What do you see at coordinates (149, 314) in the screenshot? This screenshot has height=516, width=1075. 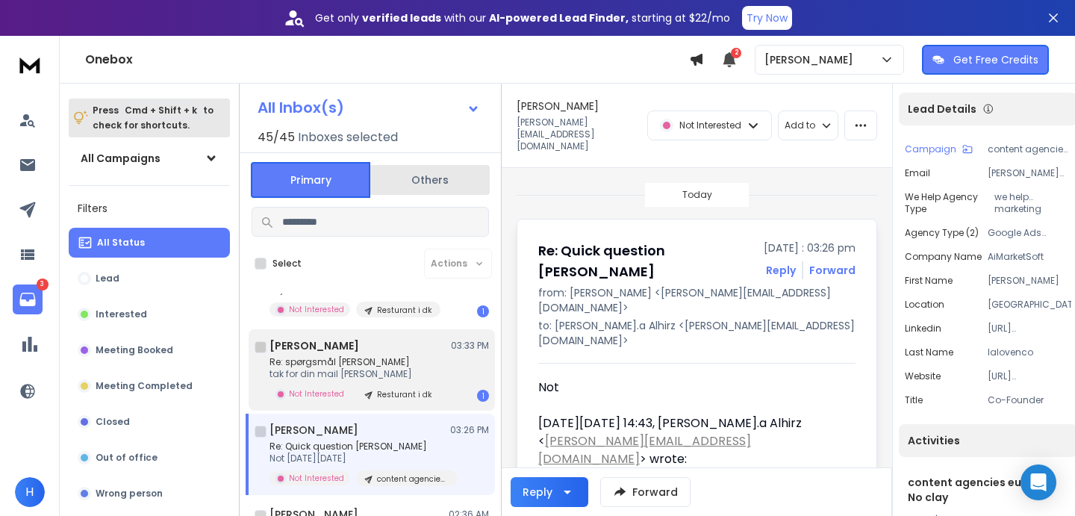 I see `button: Interested` at bounding box center [149, 314].